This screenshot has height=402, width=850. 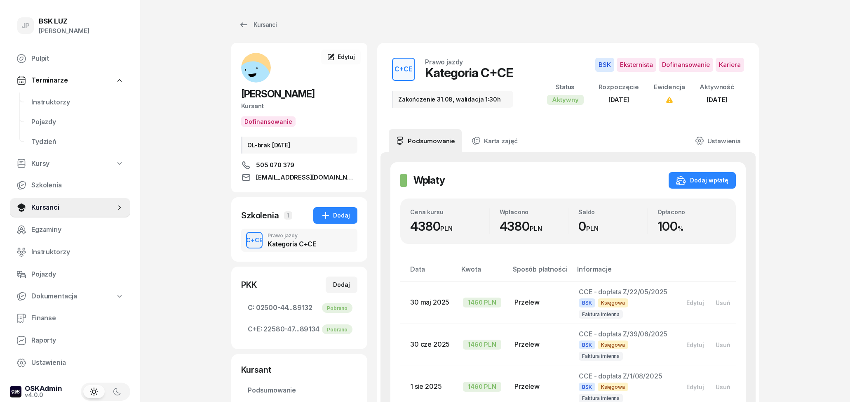 I want to click on th: Informacje, so click(x=623, y=272).